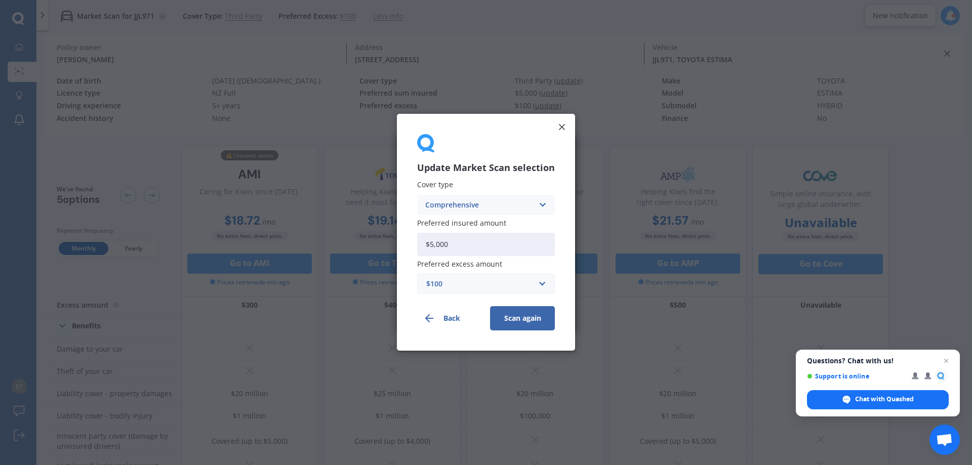 The image size is (972, 465). I want to click on span: Questions? Chat with us!, so click(878, 361).